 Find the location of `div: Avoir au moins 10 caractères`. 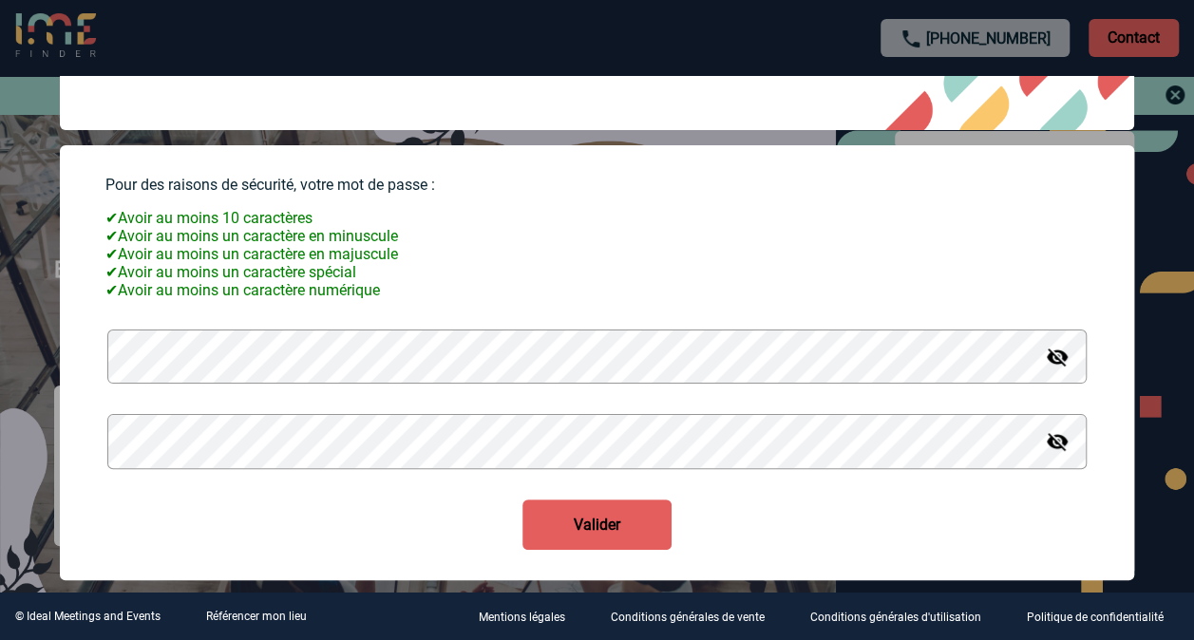

div: Avoir au moins 10 caractères is located at coordinates (597, 218).